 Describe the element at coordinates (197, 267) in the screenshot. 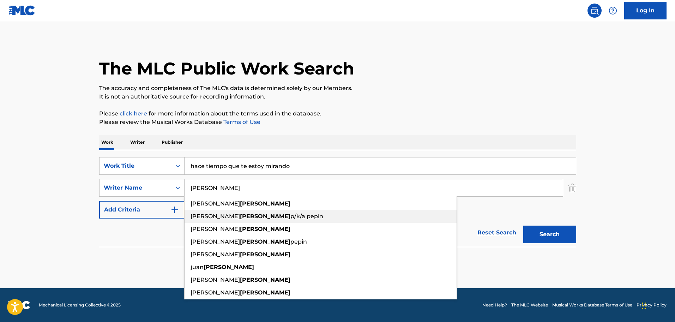

I see `span: juan` at that location.